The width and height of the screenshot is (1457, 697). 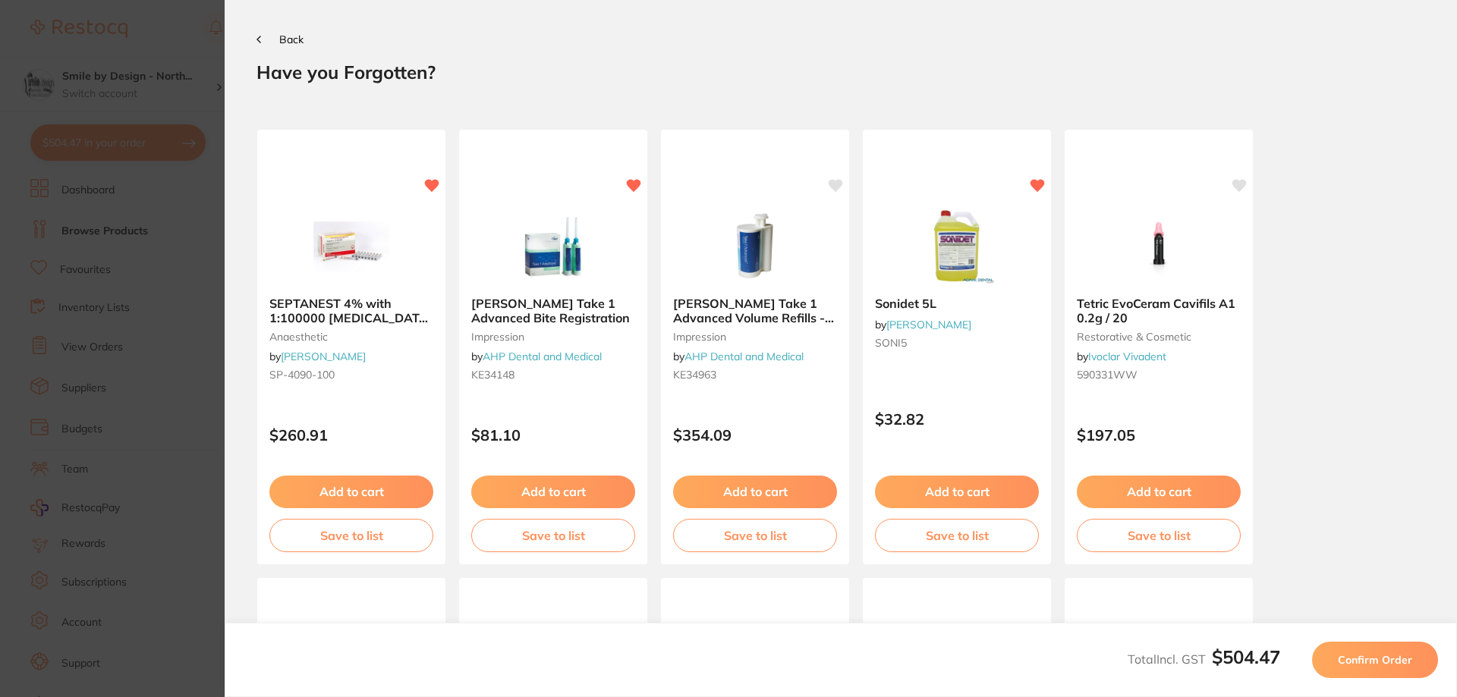 What do you see at coordinates (1159, 435) in the screenshot?
I see `p: $197.05` at bounding box center [1159, 435].